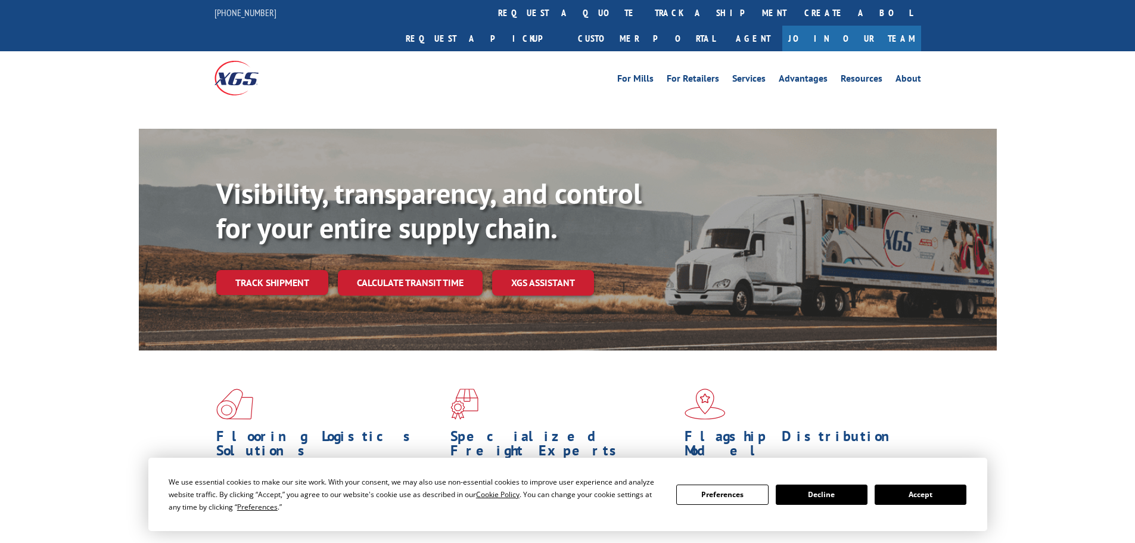 This screenshot has height=543, width=1135. I want to click on span: Preferences, so click(257, 506).